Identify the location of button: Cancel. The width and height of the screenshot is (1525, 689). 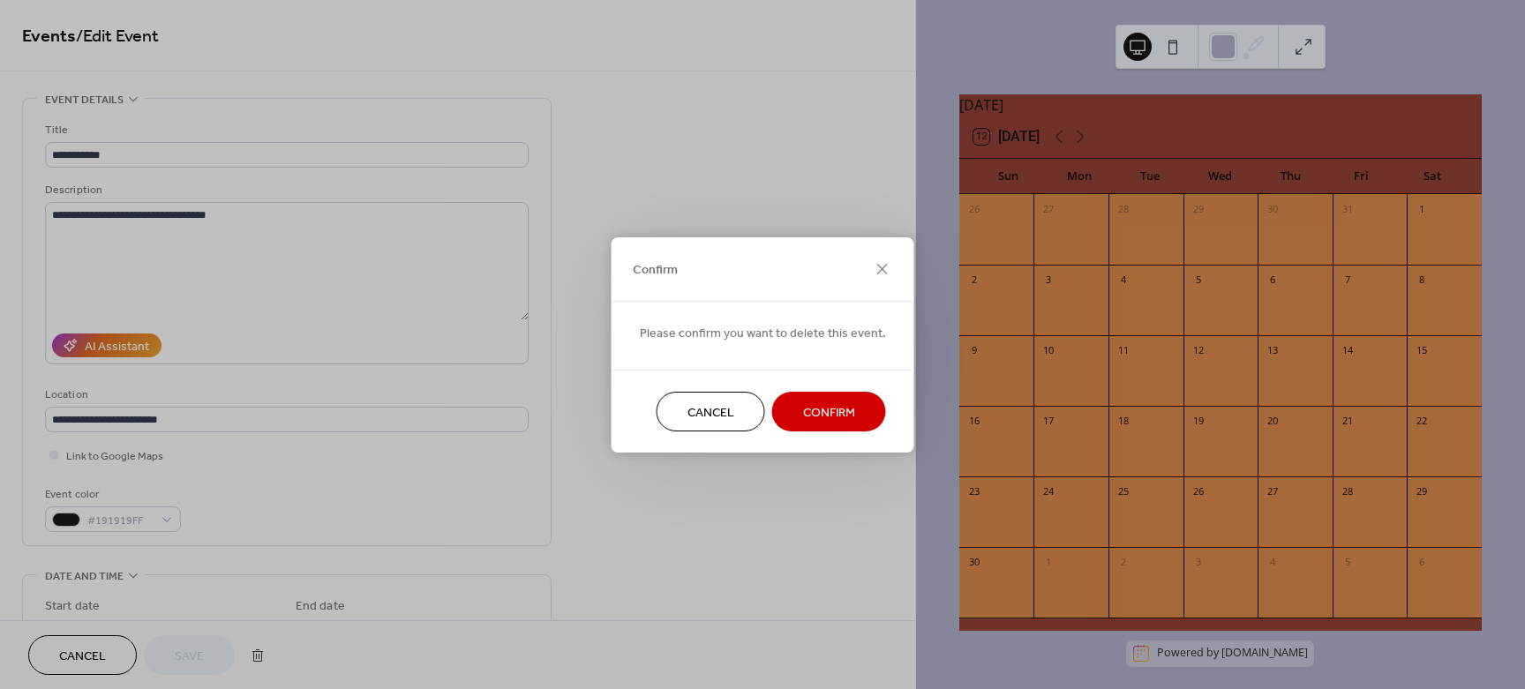
(711, 411).